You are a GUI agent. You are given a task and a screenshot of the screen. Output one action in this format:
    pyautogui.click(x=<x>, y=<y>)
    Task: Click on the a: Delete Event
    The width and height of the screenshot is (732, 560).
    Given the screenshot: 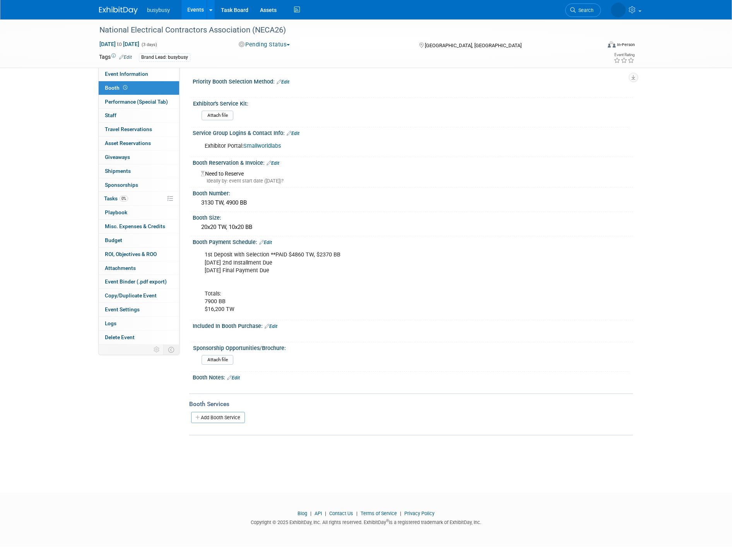 What is the action you would take?
    pyautogui.click(x=139, y=337)
    